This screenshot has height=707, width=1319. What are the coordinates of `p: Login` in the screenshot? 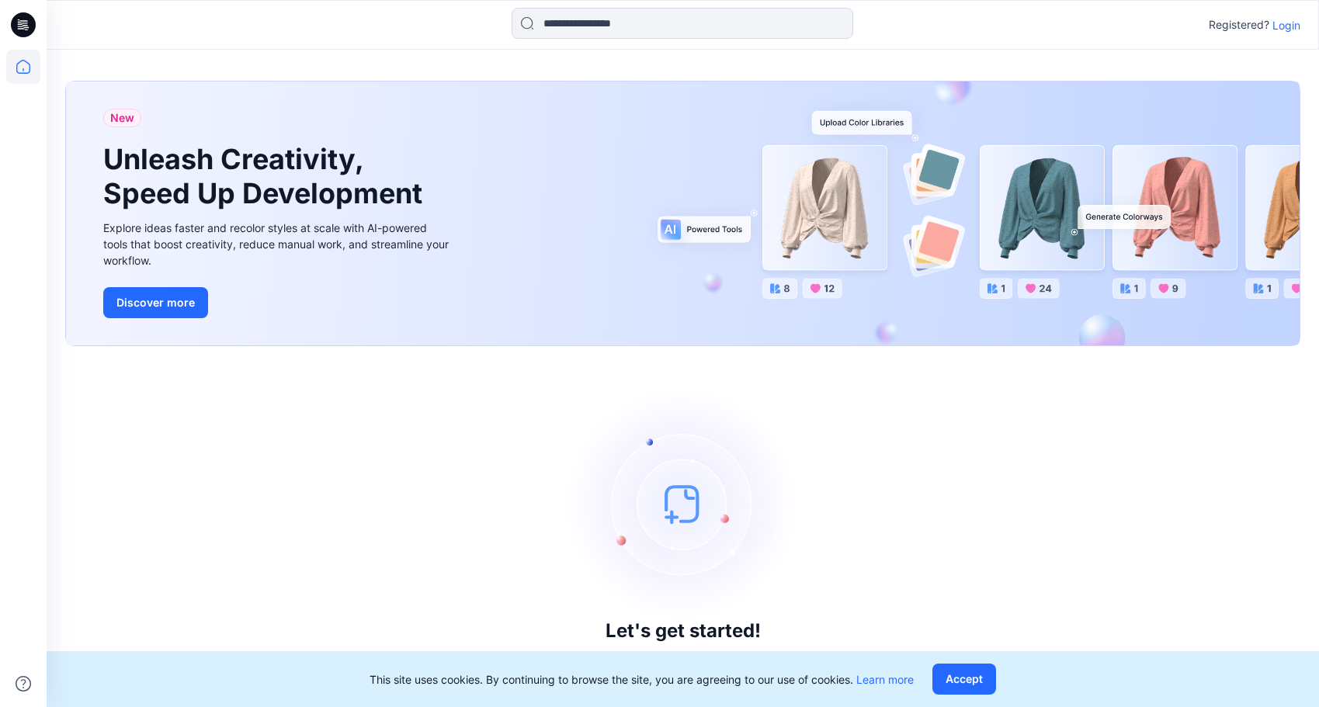 It's located at (1287, 25).